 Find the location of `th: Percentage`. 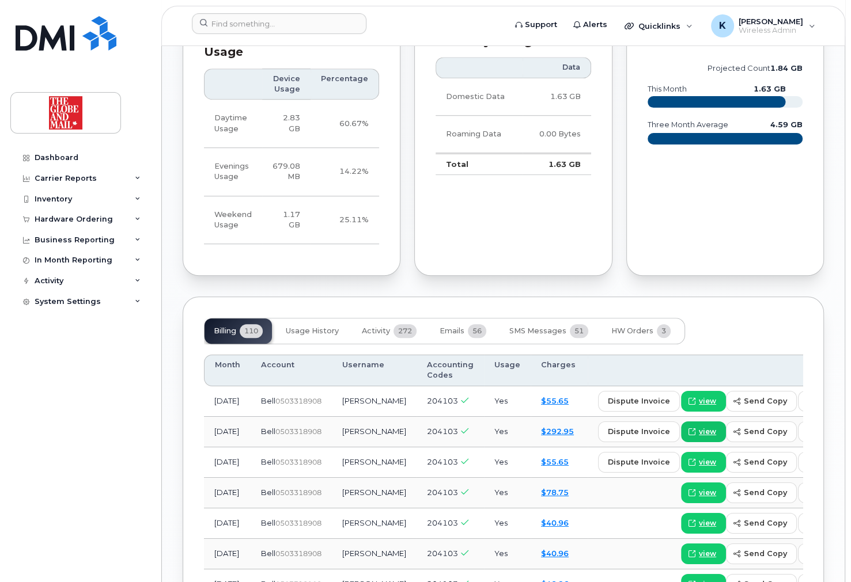

th: Percentage is located at coordinates (344, 84).